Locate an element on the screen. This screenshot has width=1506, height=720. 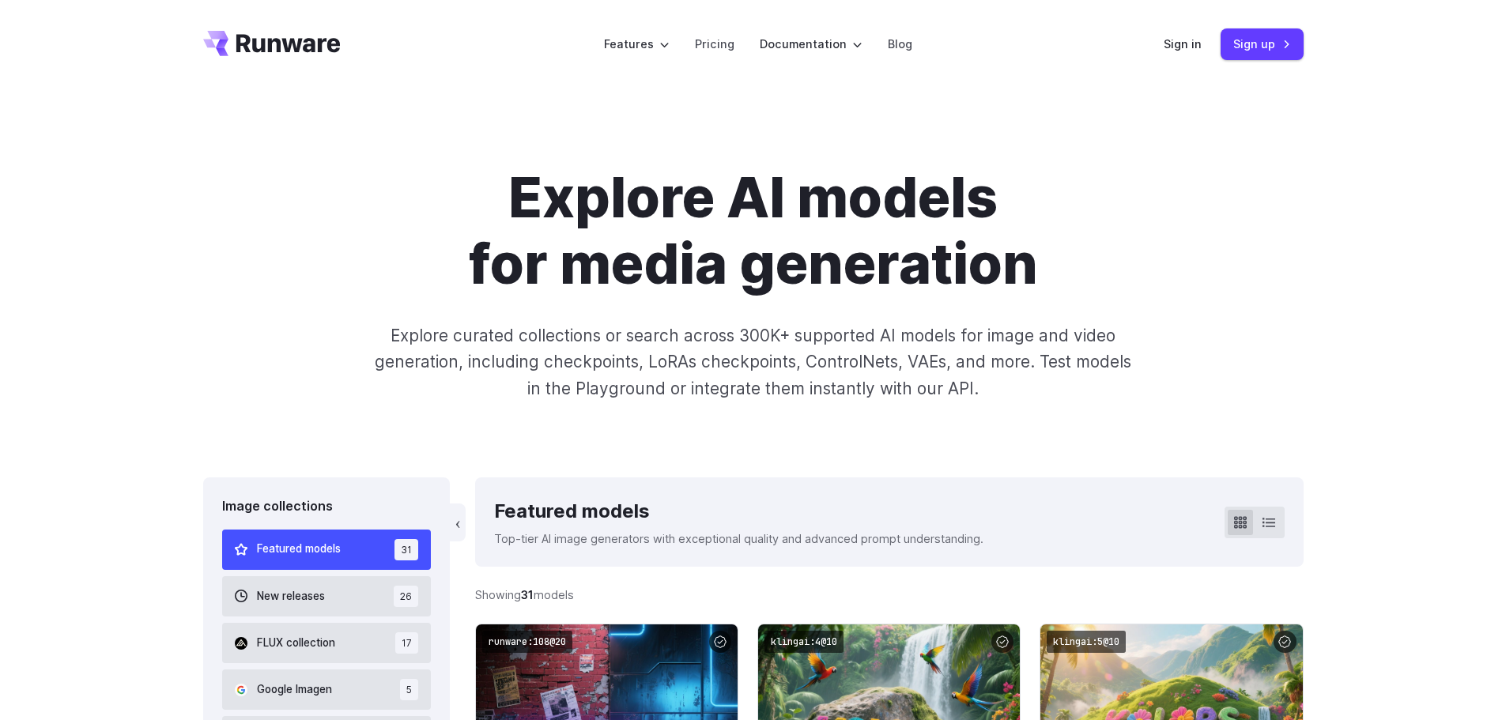
label: Features is located at coordinates (637, 43).